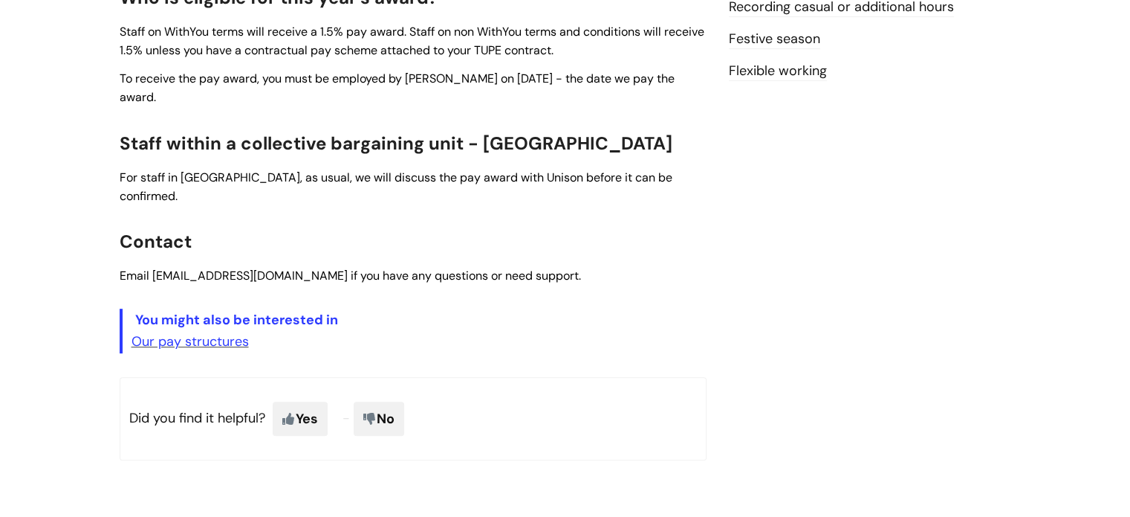  Describe the element at coordinates (236, 320) in the screenshot. I see `span: You might also be interested in` at that location.